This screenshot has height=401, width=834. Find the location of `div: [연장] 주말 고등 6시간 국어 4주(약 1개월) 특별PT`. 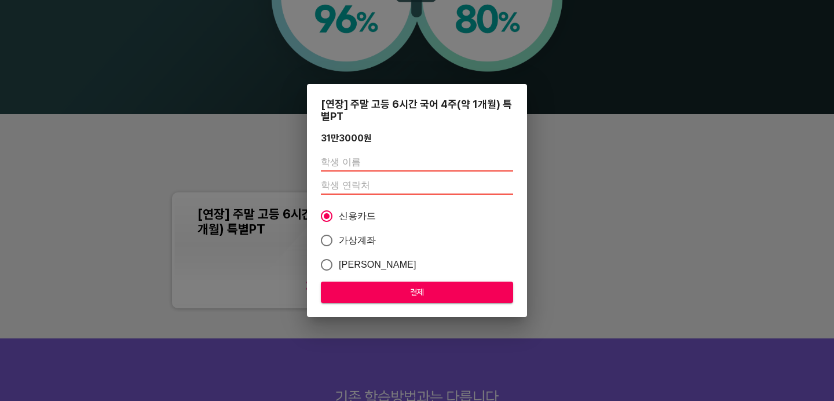

div: [연장] 주말 고등 6시간 국어 4주(약 1개월) 특별PT is located at coordinates (417, 110).